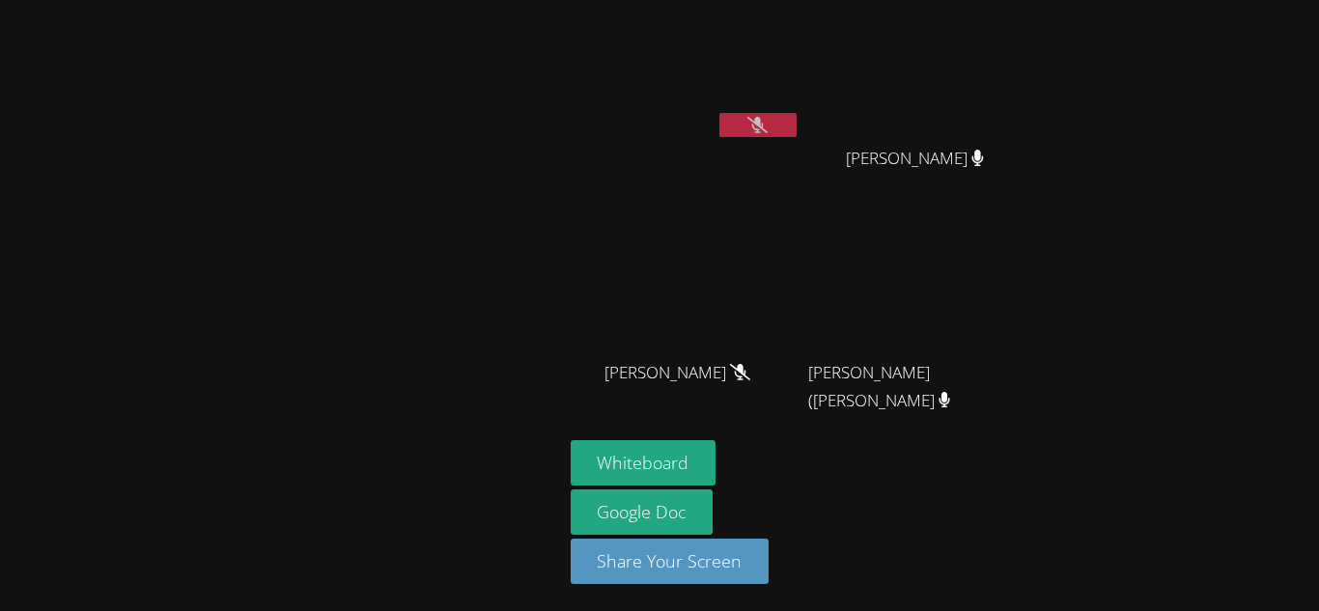 This screenshot has width=1319, height=611. Describe the element at coordinates (643, 463) in the screenshot. I see `button: Whiteboard` at that location.